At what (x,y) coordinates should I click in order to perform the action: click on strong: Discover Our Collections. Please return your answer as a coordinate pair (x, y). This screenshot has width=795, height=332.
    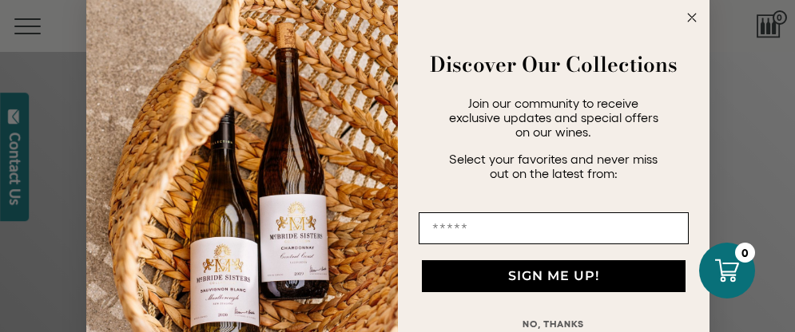
    Looking at the image, I should click on (554, 64).